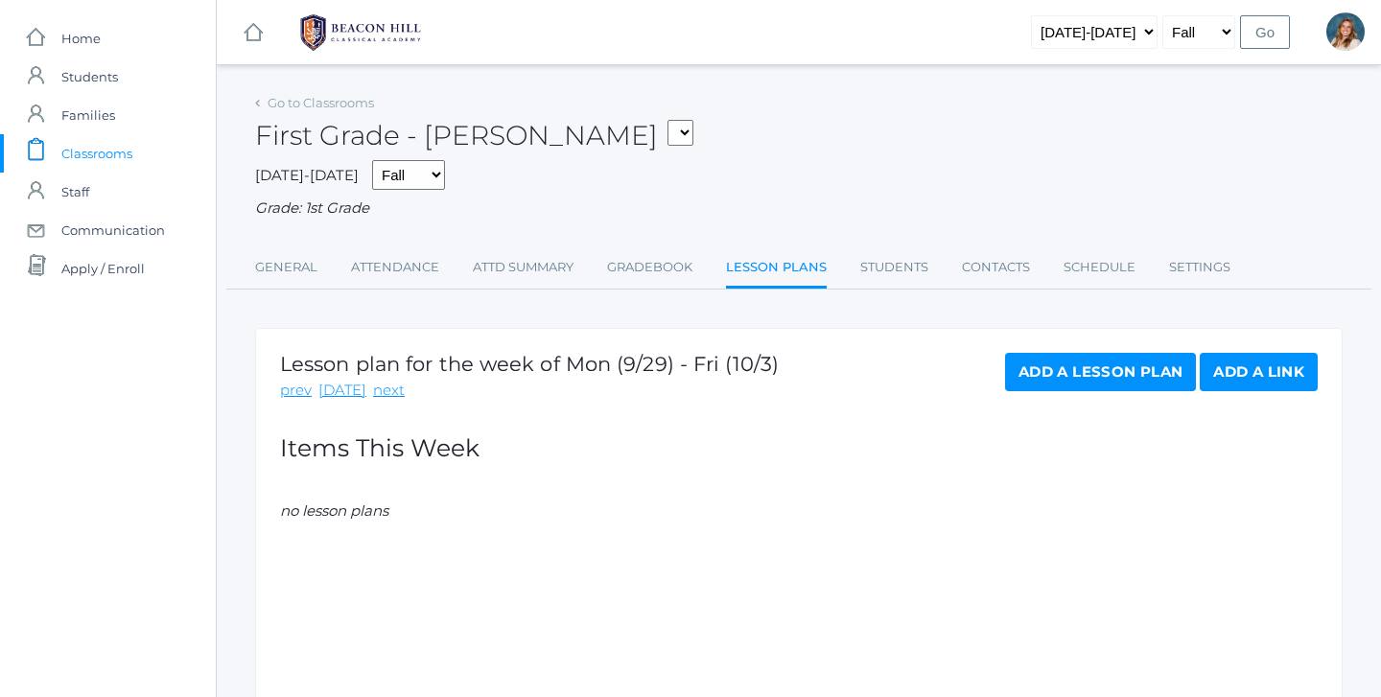 The image size is (1381, 697). What do you see at coordinates (103, 269) in the screenshot?
I see `span: Apply / Enroll` at bounding box center [103, 269].